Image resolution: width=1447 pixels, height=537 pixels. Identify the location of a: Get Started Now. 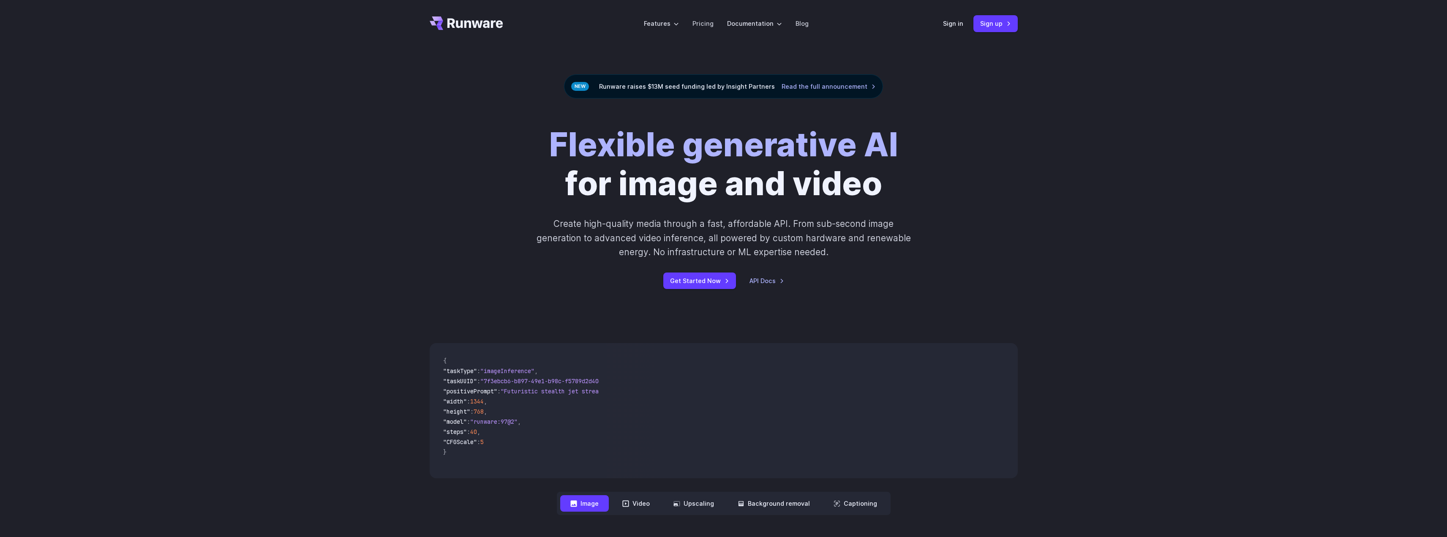
(700, 281).